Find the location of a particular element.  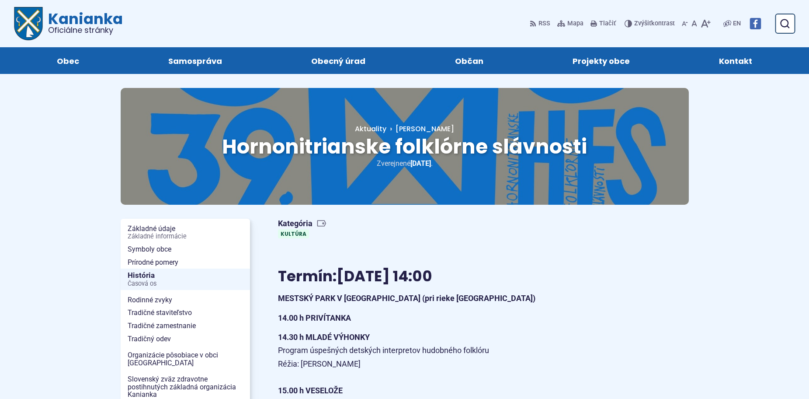

a: Symboly obce is located at coordinates (185, 249).